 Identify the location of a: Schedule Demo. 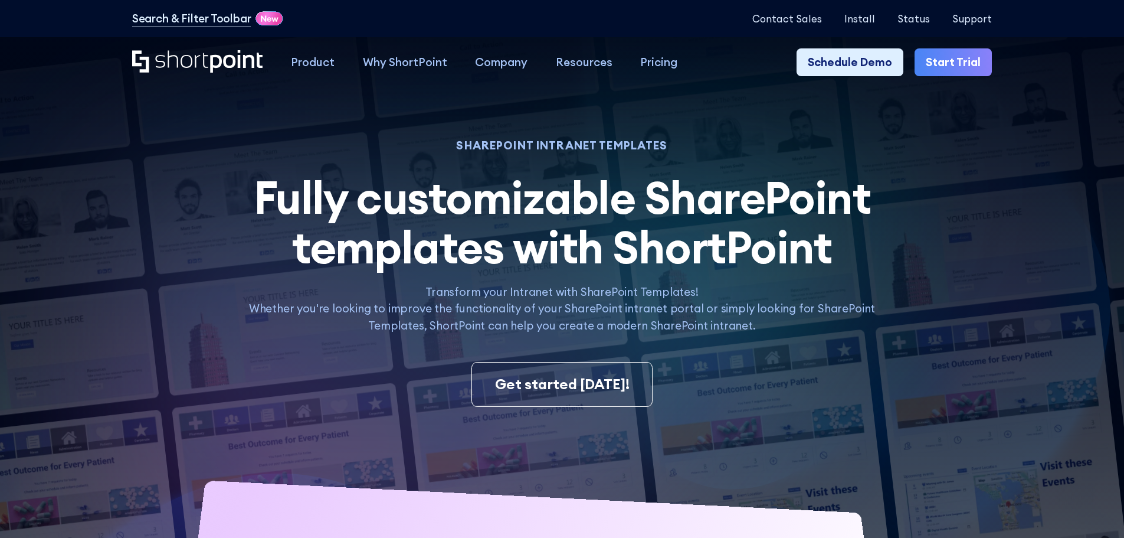
(850, 63).